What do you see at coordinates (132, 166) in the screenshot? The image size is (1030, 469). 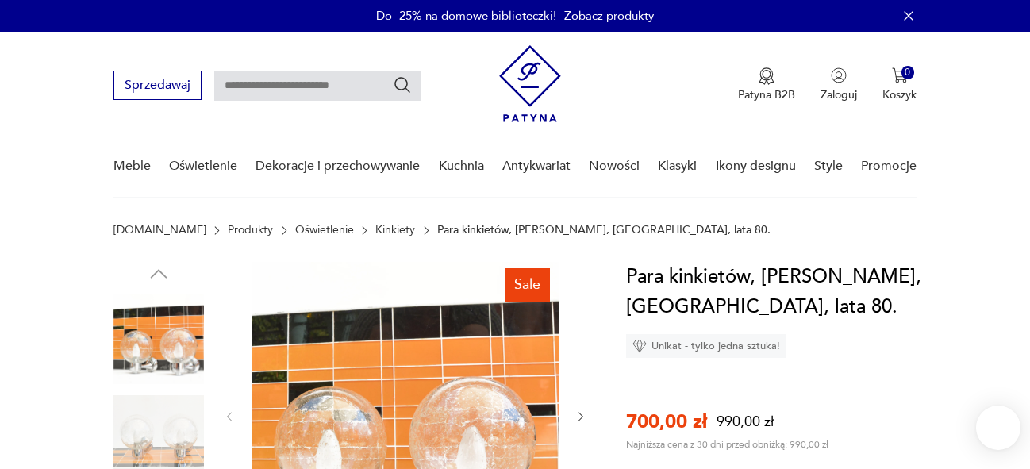 I see `a: Meble` at bounding box center [132, 166].